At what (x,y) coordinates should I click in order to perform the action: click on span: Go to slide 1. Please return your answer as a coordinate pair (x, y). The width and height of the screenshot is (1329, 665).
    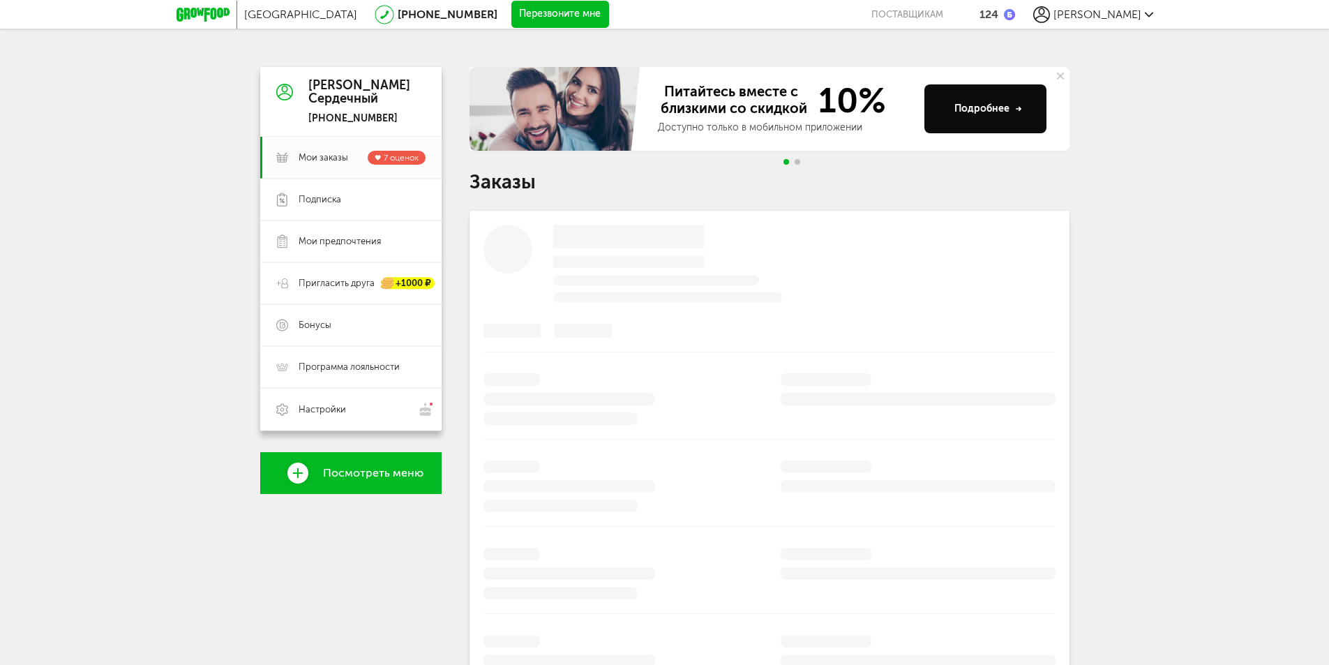
    Looking at the image, I should click on (786, 162).